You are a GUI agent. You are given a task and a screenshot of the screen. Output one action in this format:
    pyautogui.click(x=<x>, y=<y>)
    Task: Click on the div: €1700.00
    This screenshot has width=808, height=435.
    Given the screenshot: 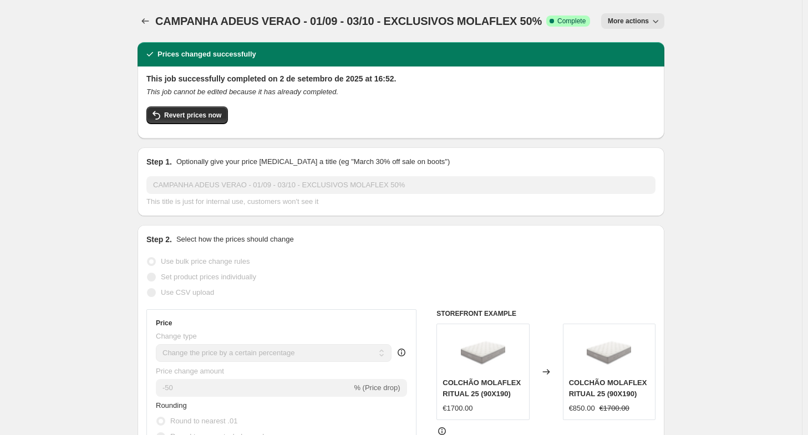 What is the action you would take?
    pyautogui.click(x=458, y=409)
    